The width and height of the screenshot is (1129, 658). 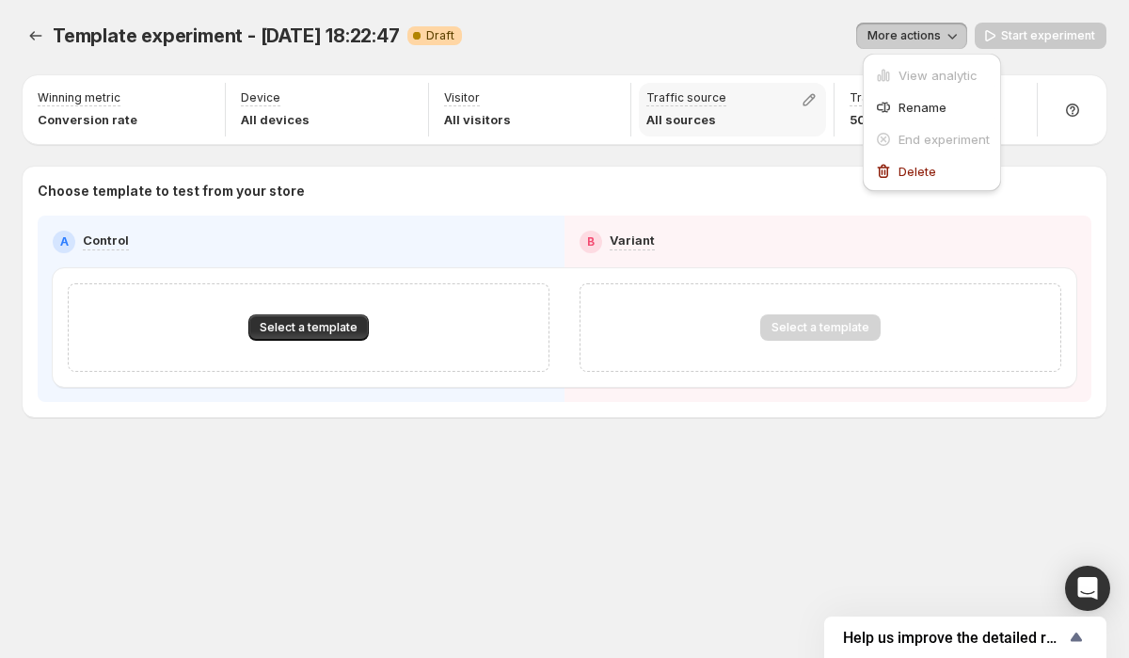 What do you see at coordinates (477, 119) in the screenshot?
I see `p: All visitors` at bounding box center [477, 119].